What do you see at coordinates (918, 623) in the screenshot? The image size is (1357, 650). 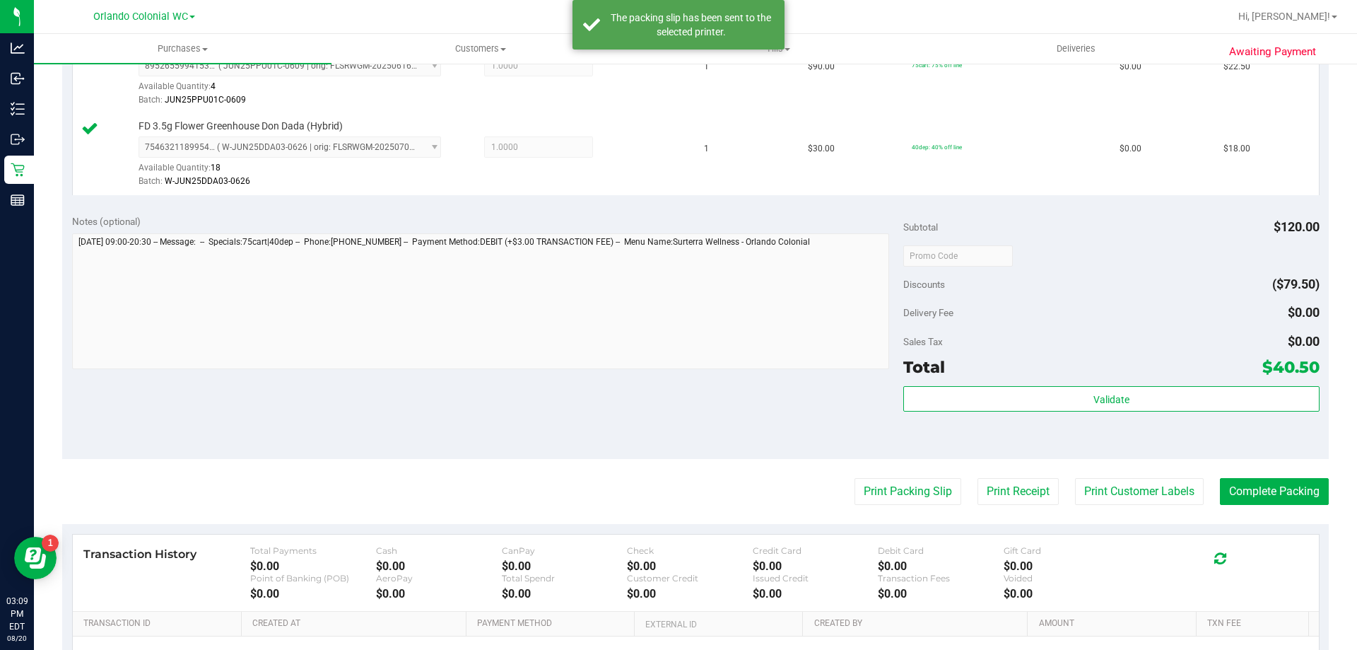 I see `a: Created By` at bounding box center [918, 623].